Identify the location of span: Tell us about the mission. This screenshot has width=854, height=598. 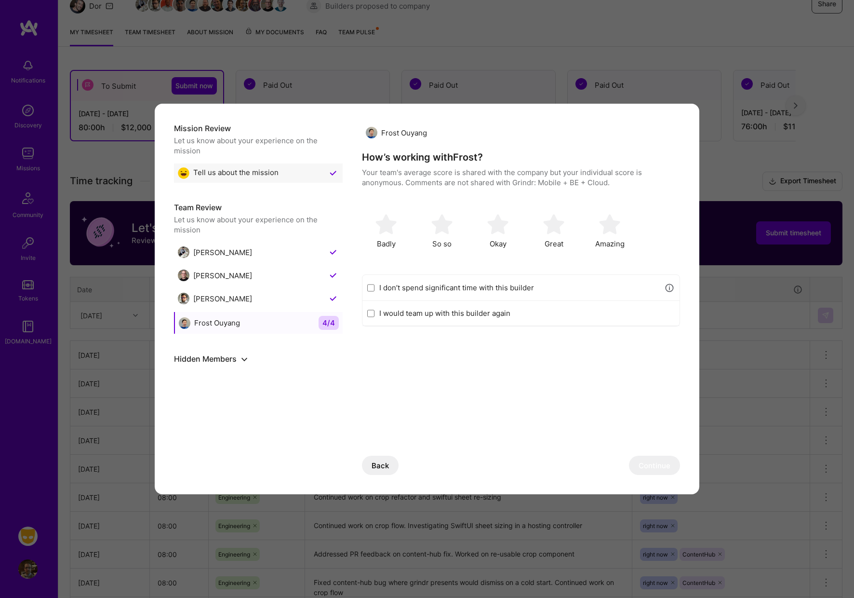
(236, 173).